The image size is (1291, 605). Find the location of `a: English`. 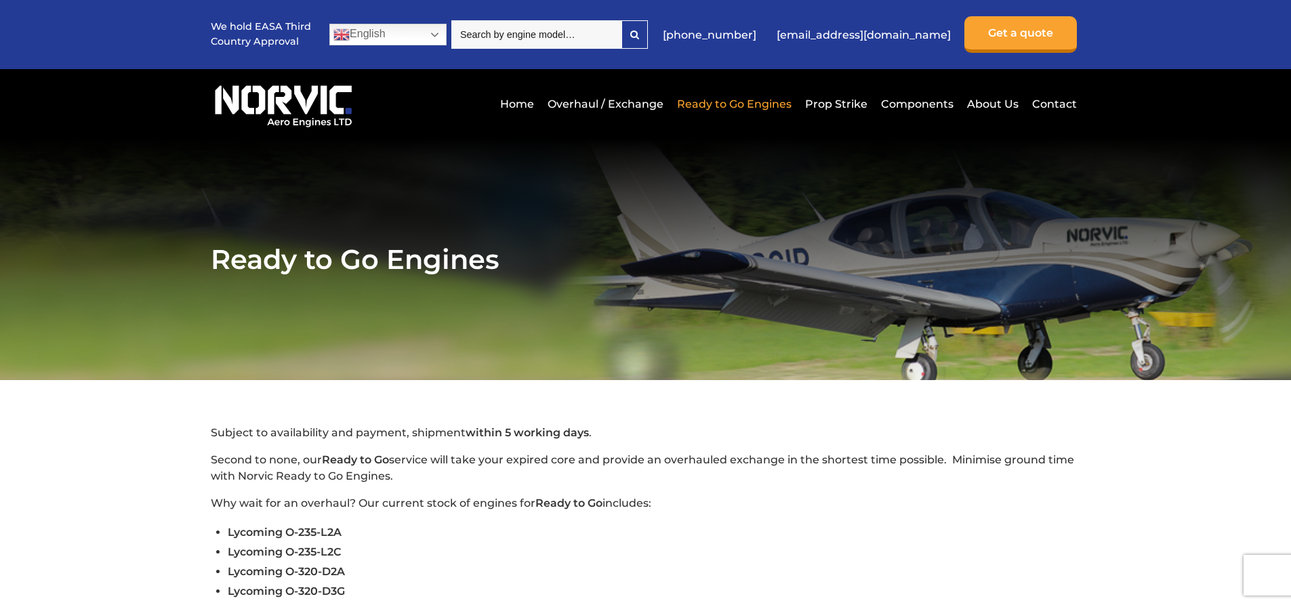

a: English is located at coordinates (388, 35).